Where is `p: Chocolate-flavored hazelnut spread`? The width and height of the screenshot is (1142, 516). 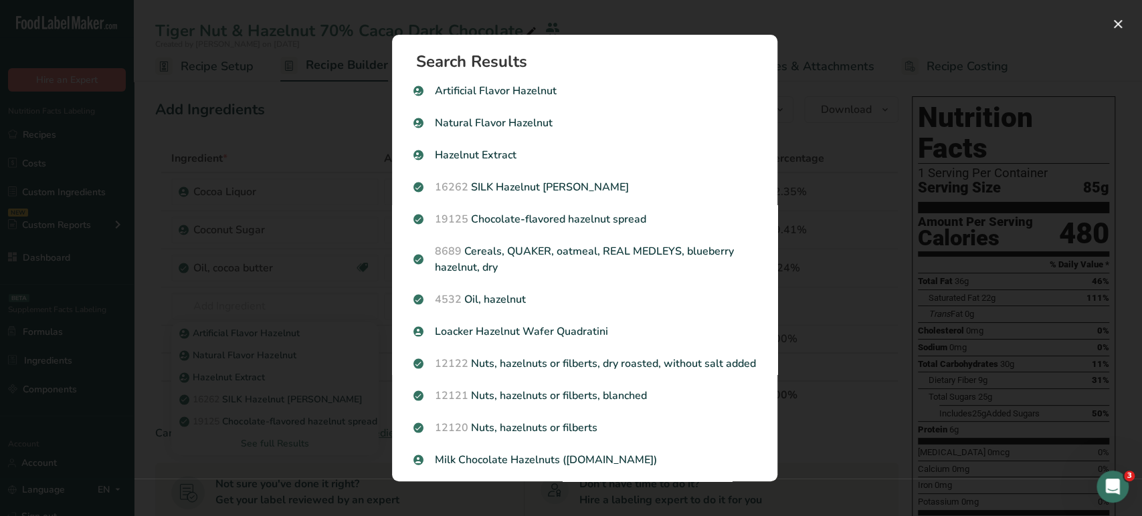
p: Chocolate-flavored hazelnut spread is located at coordinates (585, 219).